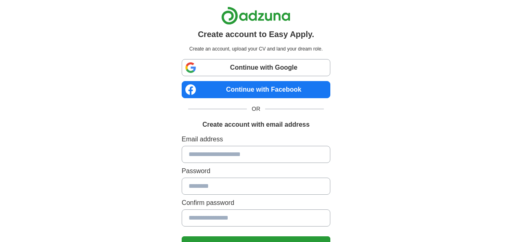  Describe the element at coordinates (256, 49) in the screenshot. I see `p: Create an account, upload your CV and land your dream role.` at that location.